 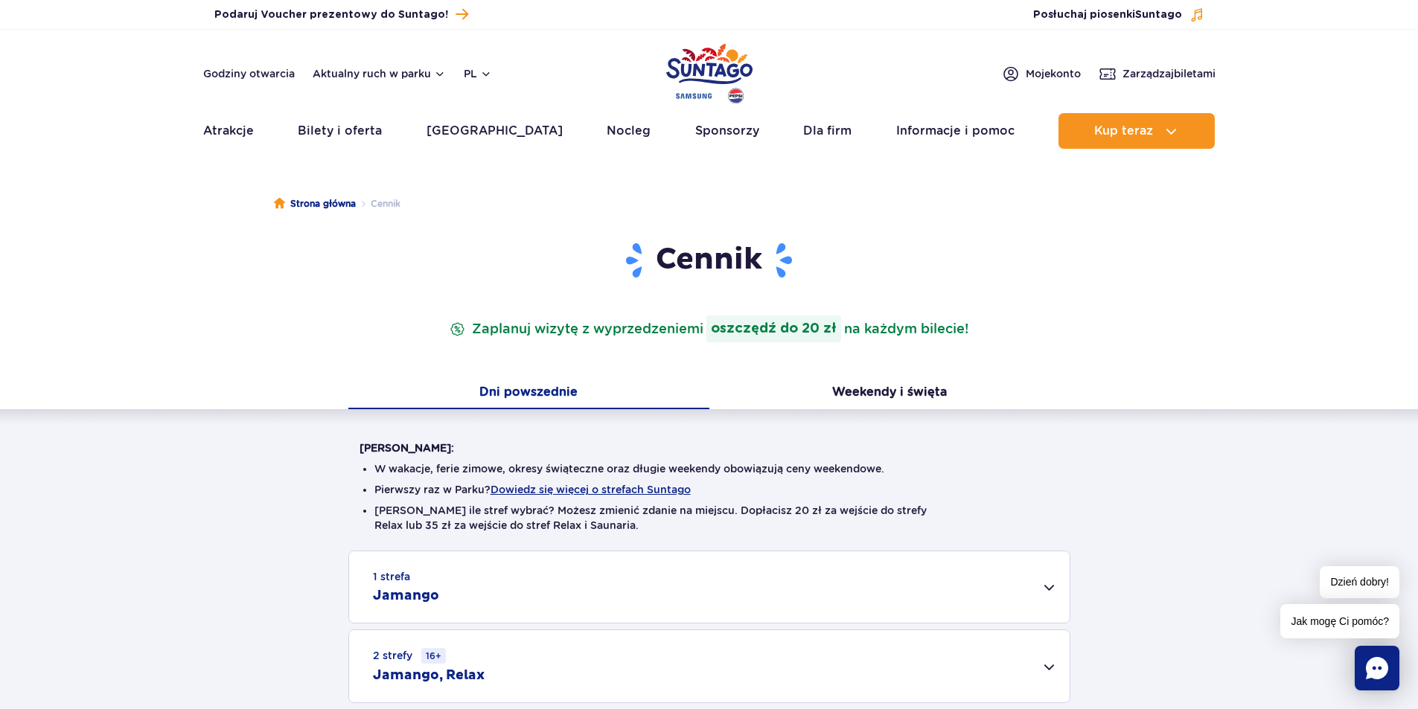 I want to click on span: Posłuchaj piosenki, so click(x=1108, y=15).